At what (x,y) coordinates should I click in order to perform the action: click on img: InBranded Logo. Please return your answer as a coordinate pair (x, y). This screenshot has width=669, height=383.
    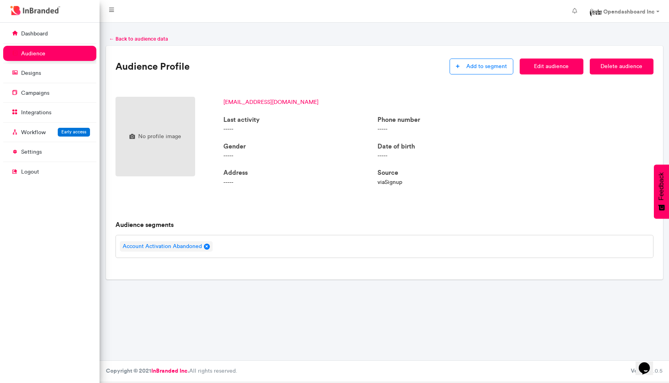
    Looking at the image, I should click on (35, 10).